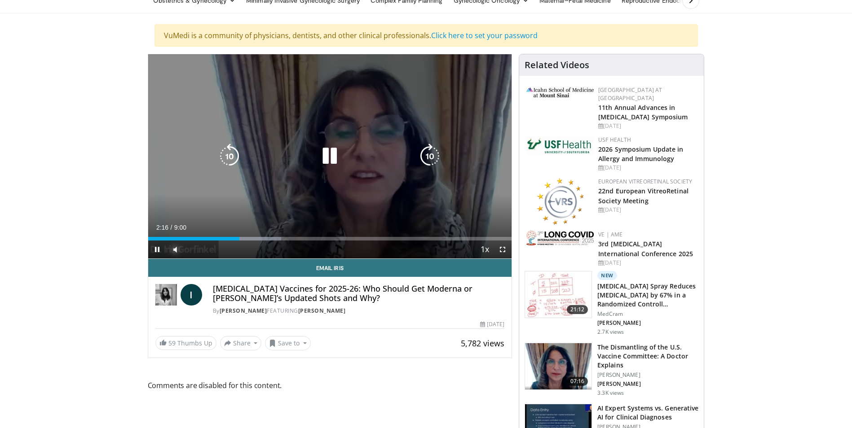  I want to click on a: European VitreoRetinal Society, so click(645, 181).